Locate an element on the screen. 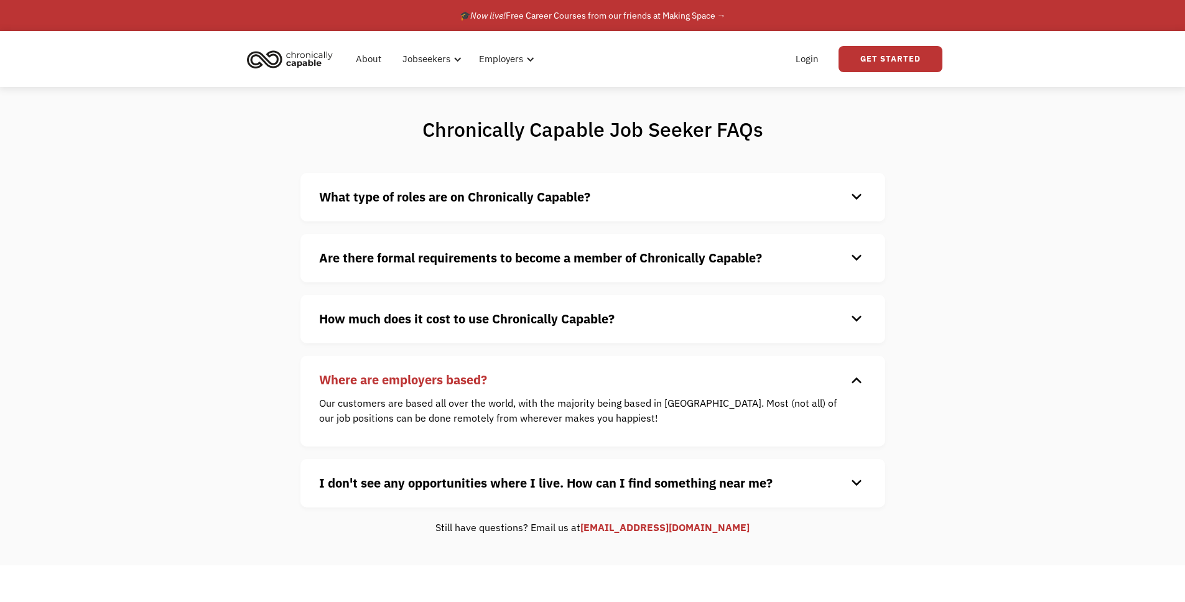  a: About is located at coordinates (368, 59).